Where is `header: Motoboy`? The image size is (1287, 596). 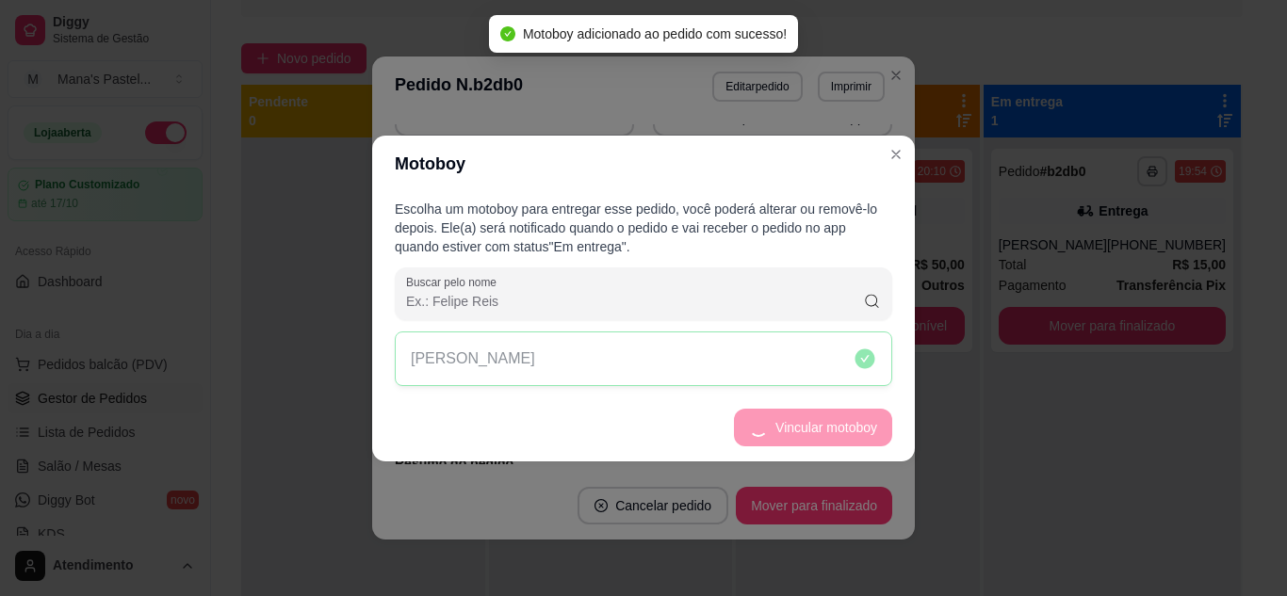
header: Motoboy is located at coordinates (644, 164).